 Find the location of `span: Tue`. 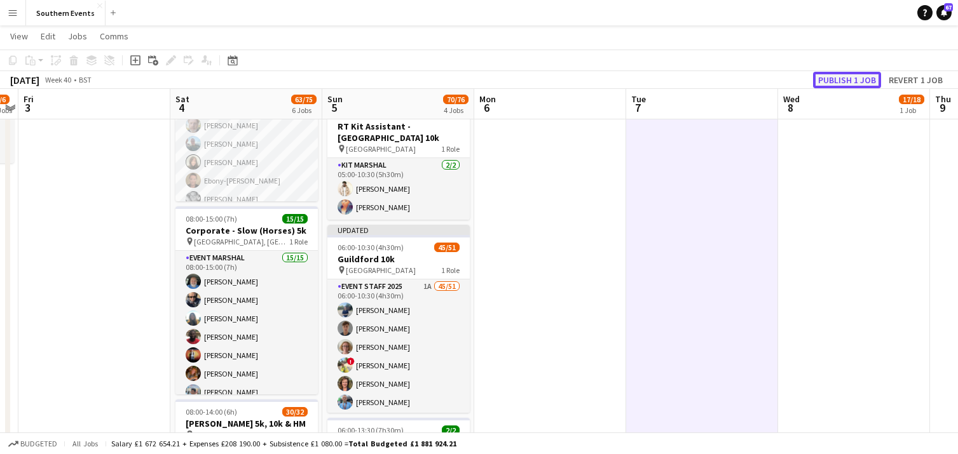

span: Tue is located at coordinates (638, 99).